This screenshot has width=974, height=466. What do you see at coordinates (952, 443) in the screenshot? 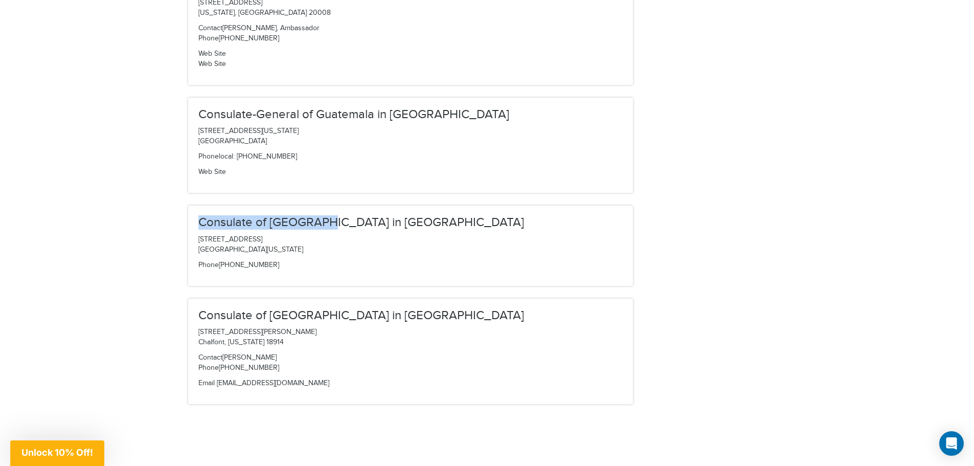
I see `div: Open Intercom Messenger` at bounding box center [952, 443].